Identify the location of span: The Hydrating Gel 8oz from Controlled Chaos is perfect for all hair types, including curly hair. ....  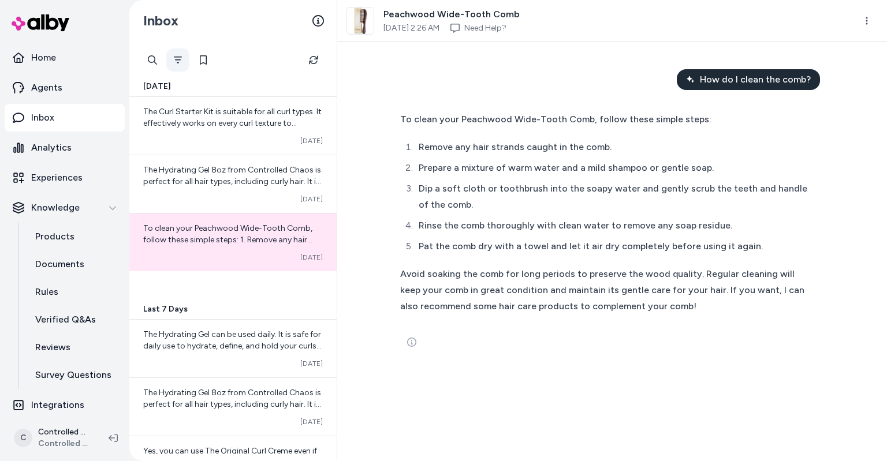
(233, 216).